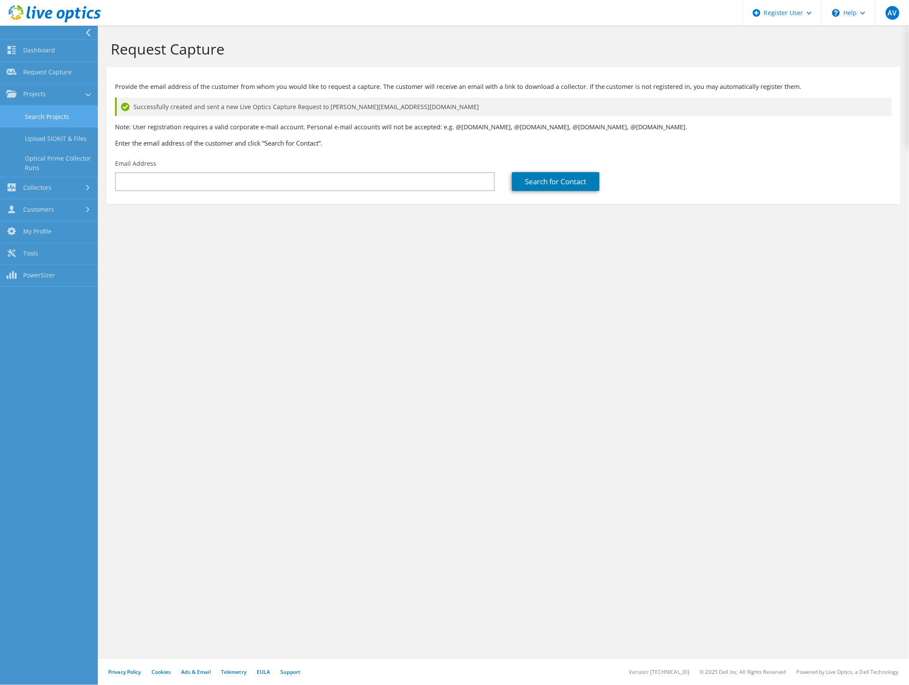 The image size is (909, 685). I want to click on a: Search for Contact, so click(556, 182).